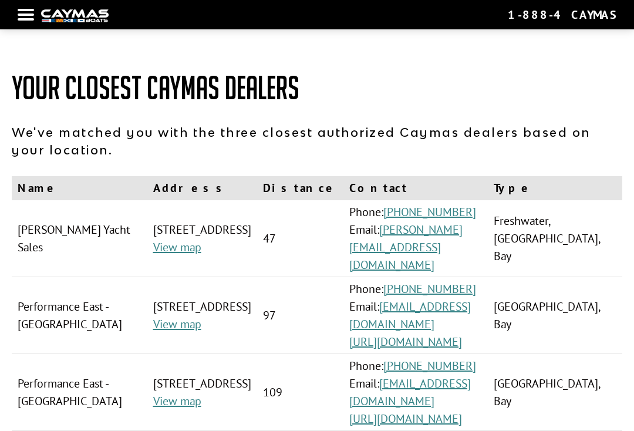  I want to click on td: 97, so click(300, 315).